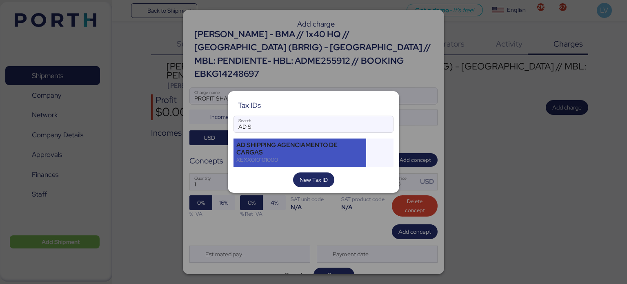 The height and width of the screenshot is (284, 627). What do you see at coordinates (313, 124) in the screenshot?
I see `input: Search` at bounding box center [313, 124].